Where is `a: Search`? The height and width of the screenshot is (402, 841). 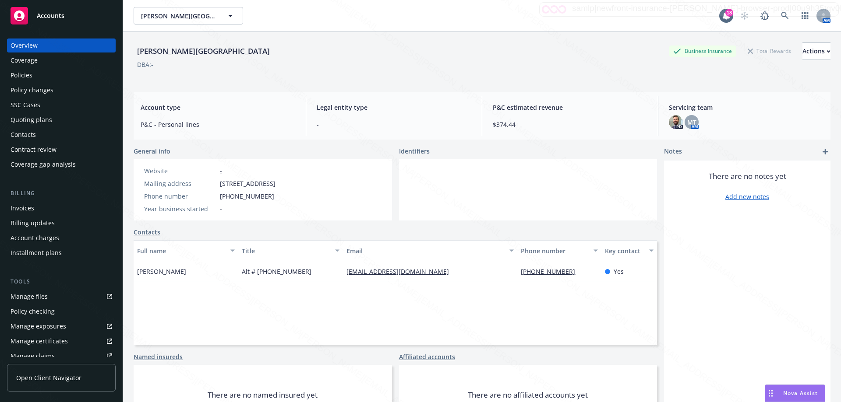
a: Search is located at coordinates (785, 16).